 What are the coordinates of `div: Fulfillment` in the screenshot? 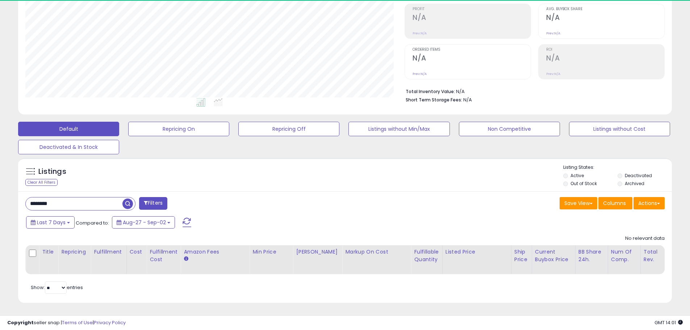 It's located at (108, 252).